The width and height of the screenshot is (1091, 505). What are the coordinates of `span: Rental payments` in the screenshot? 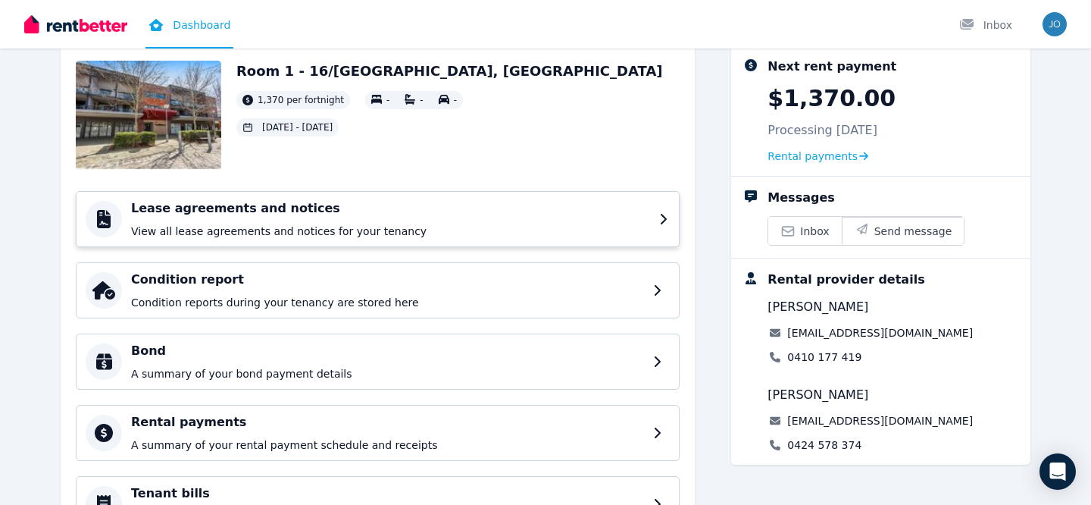 It's located at (812, 156).